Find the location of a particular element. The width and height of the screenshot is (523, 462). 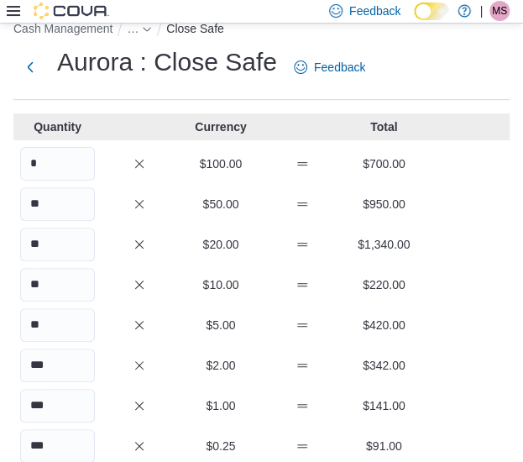

p: $2.00 is located at coordinates (220, 365).